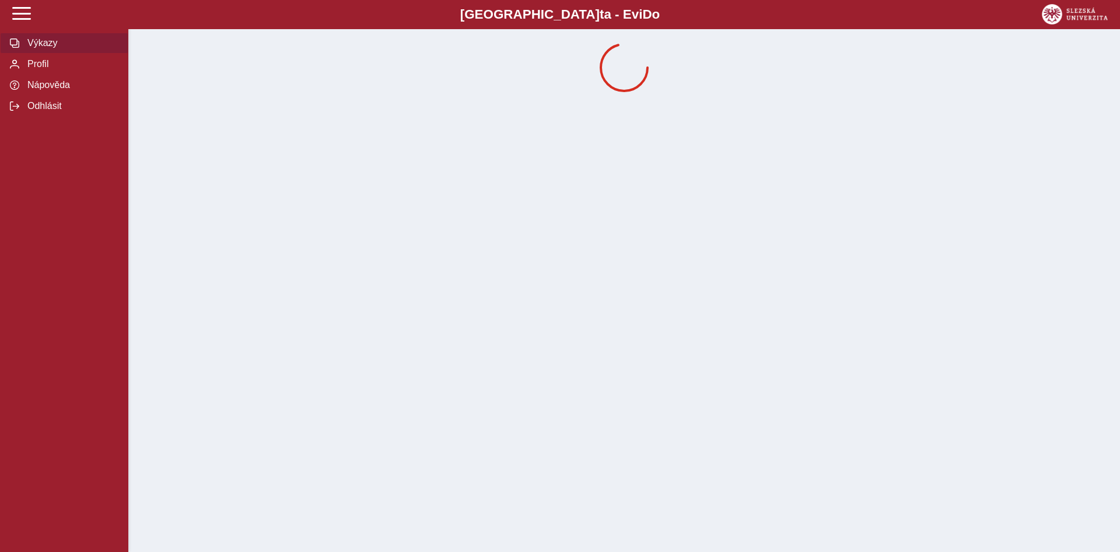 The width and height of the screenshot is (1120, 552). Describe the element at coordinates (601, 14) in the screenshot. I see `span: t` at that location.